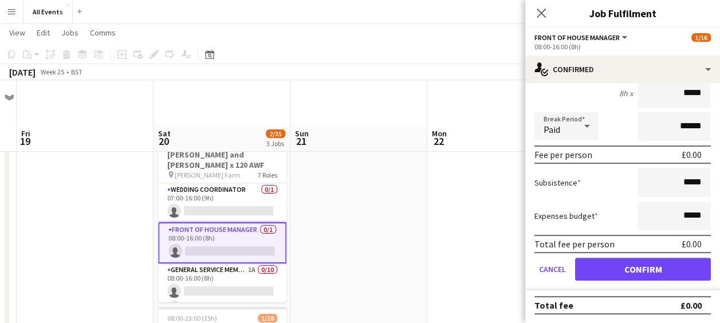  Describe the element at coordinates (552, 269) in the screenshot. I see `button: Cancel` at that location.